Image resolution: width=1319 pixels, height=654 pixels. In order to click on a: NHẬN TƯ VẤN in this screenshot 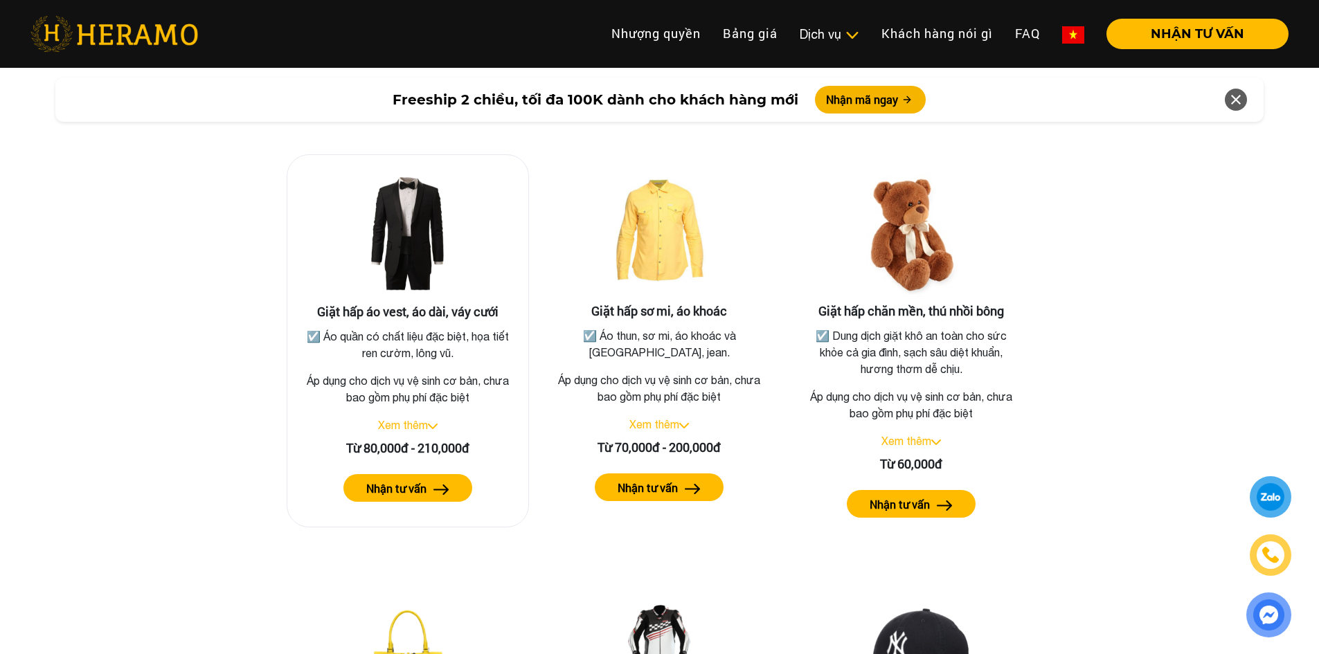, I will do `click(1192, 34)`.